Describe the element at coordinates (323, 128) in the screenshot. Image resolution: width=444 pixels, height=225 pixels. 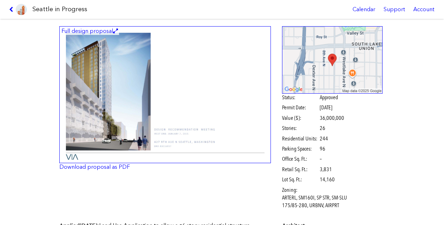
I see `span: 26` at that location.